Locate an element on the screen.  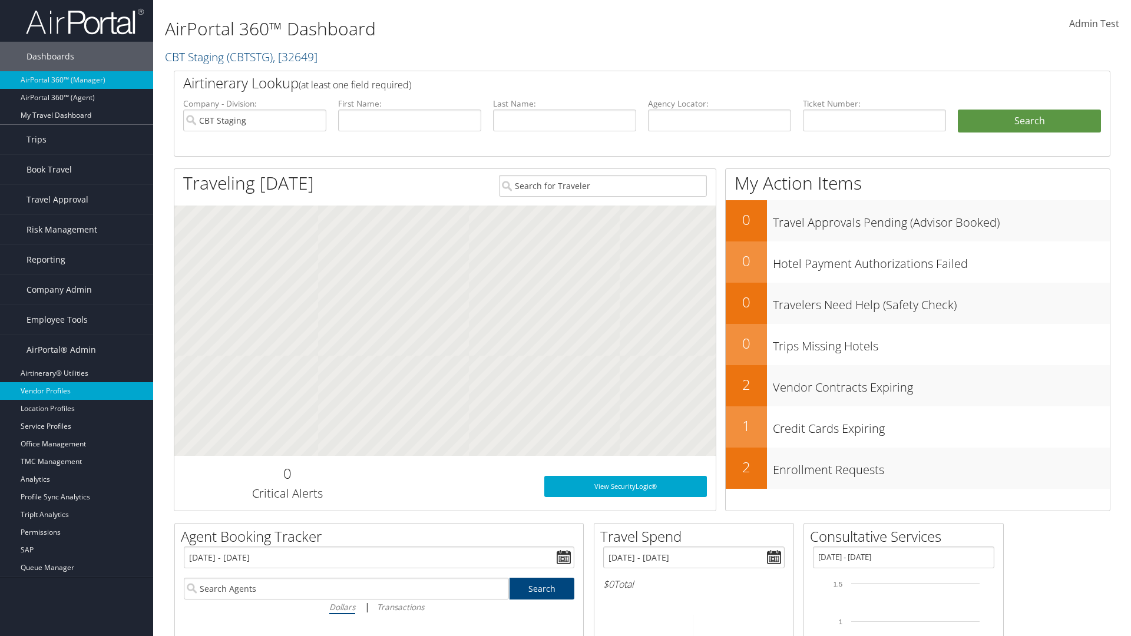
i: Transactions is located at coordinates (401, 607).